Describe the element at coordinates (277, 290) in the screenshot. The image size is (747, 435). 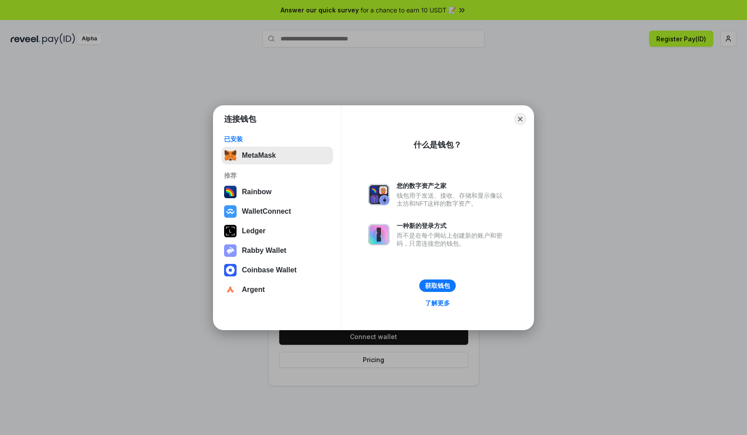
I see `button: Argent` at that location.